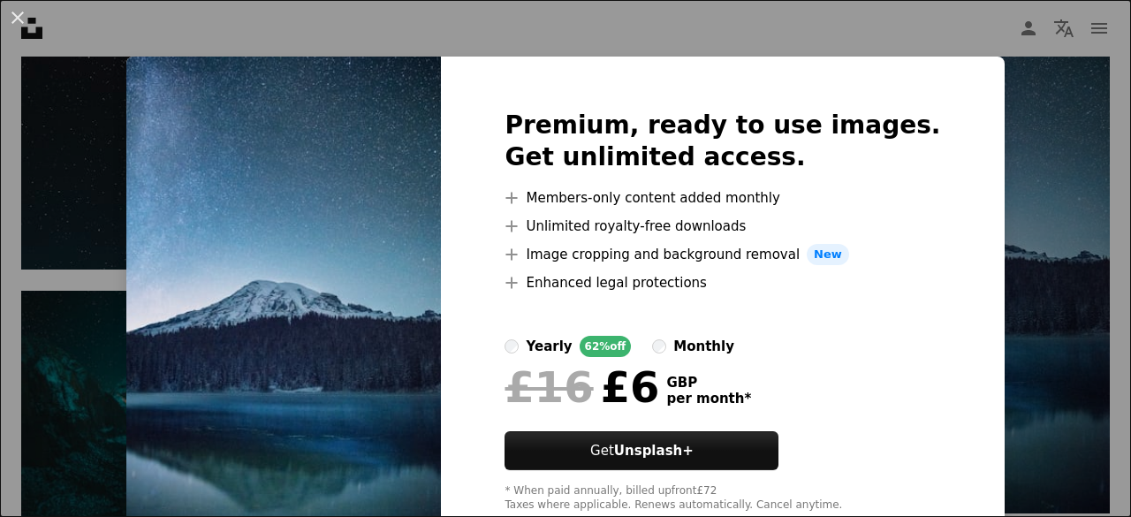 The width and height of the screenshot is (1131, 517). What do you see at coordinates (708, 398) in the screenshot?
I see `span: per month *` at bounding box center [708, 398].